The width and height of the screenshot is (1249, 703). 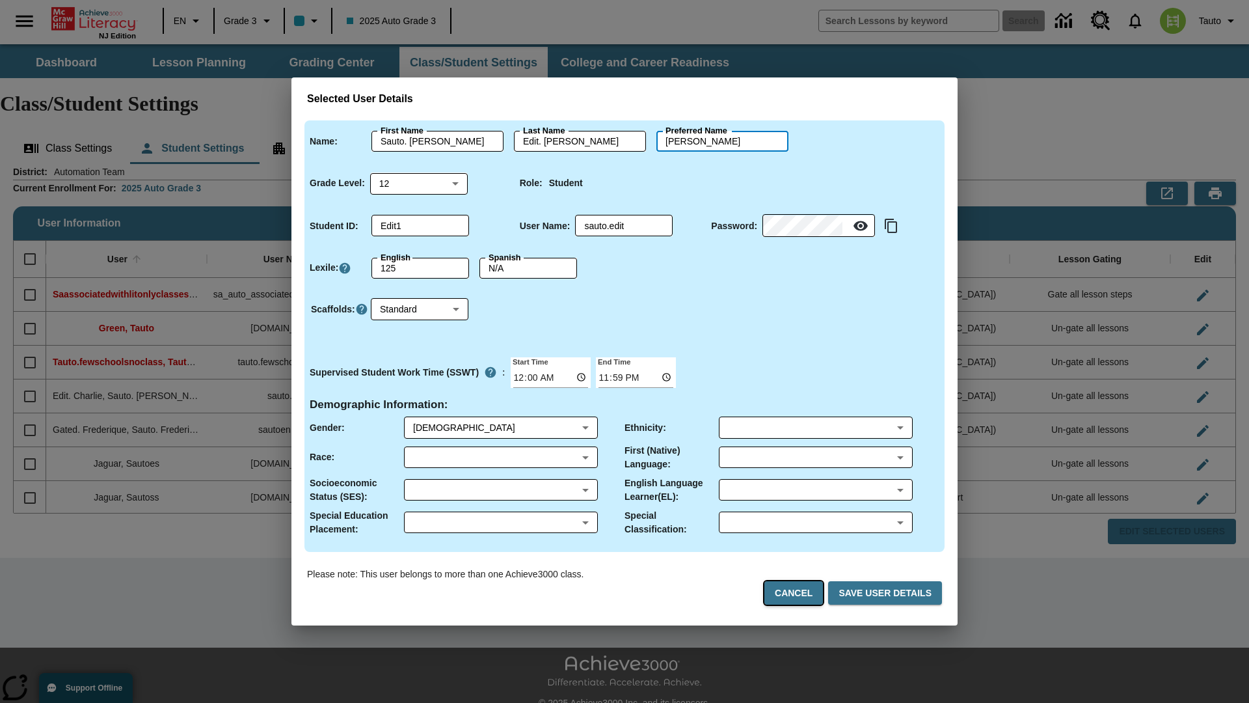 I want to click on p: Special Education Placement :, so click(x=357, y=523).